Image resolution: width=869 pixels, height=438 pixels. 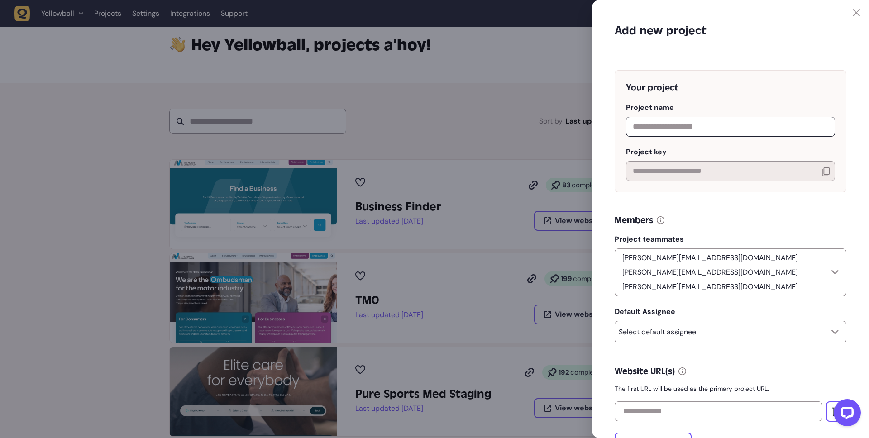 What do you see at coordinates (633, 220) in the screenshot?
I see `h5: Members` at bounding box center [633, 220].